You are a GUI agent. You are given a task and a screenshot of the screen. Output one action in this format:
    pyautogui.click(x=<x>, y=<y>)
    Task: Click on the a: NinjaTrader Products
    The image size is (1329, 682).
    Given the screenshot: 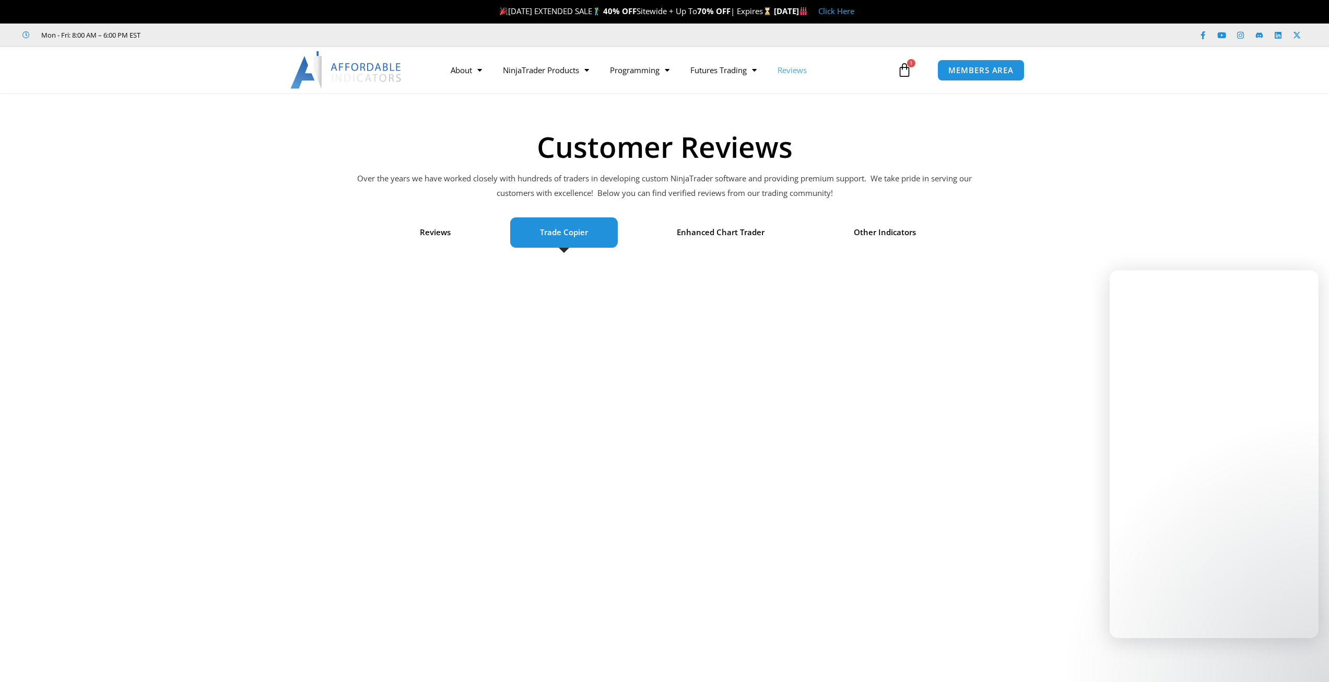 What is the action you would take?
    pyautogui.click(x=546, y=70)
    